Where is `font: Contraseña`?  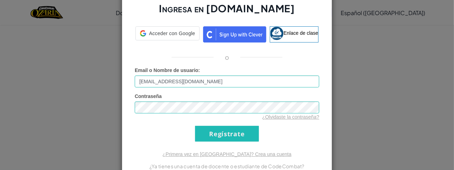 font: Contraseña is located at coordinates (148, 96).